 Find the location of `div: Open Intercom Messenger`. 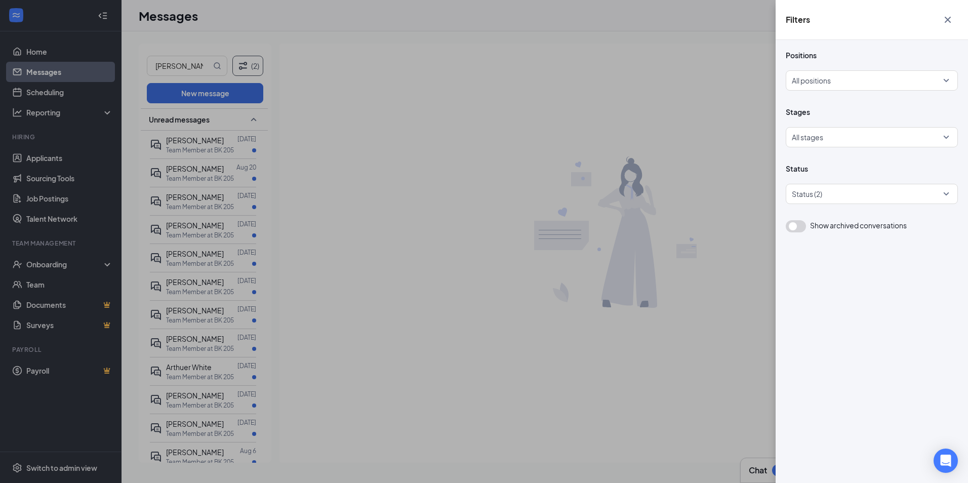

div: Open Intercom Messenger is located at coordinates (946, 461).